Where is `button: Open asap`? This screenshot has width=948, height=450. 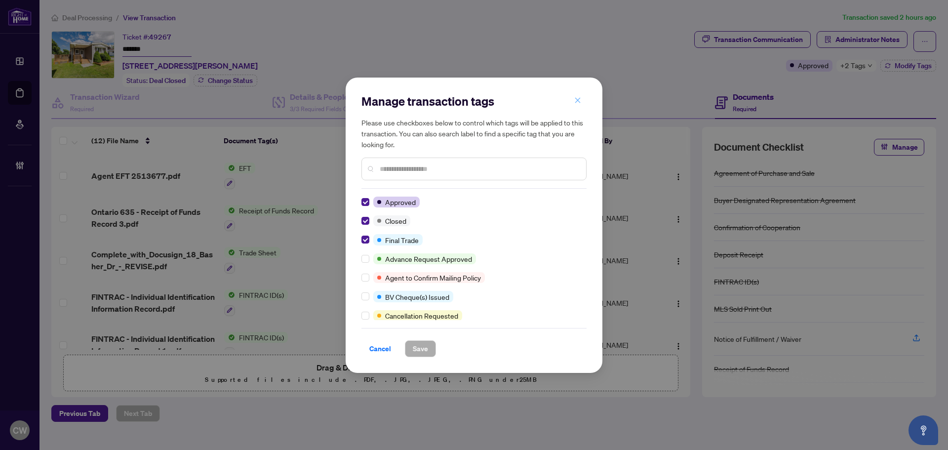 button: Open asap is located at coordinates (924, 430).